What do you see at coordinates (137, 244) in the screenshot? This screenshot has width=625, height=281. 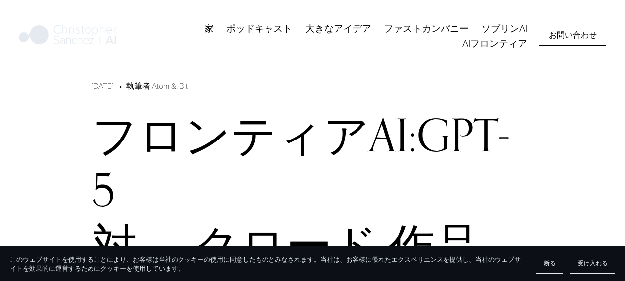 I see `div: 対。` at bounding box center [137, 244].